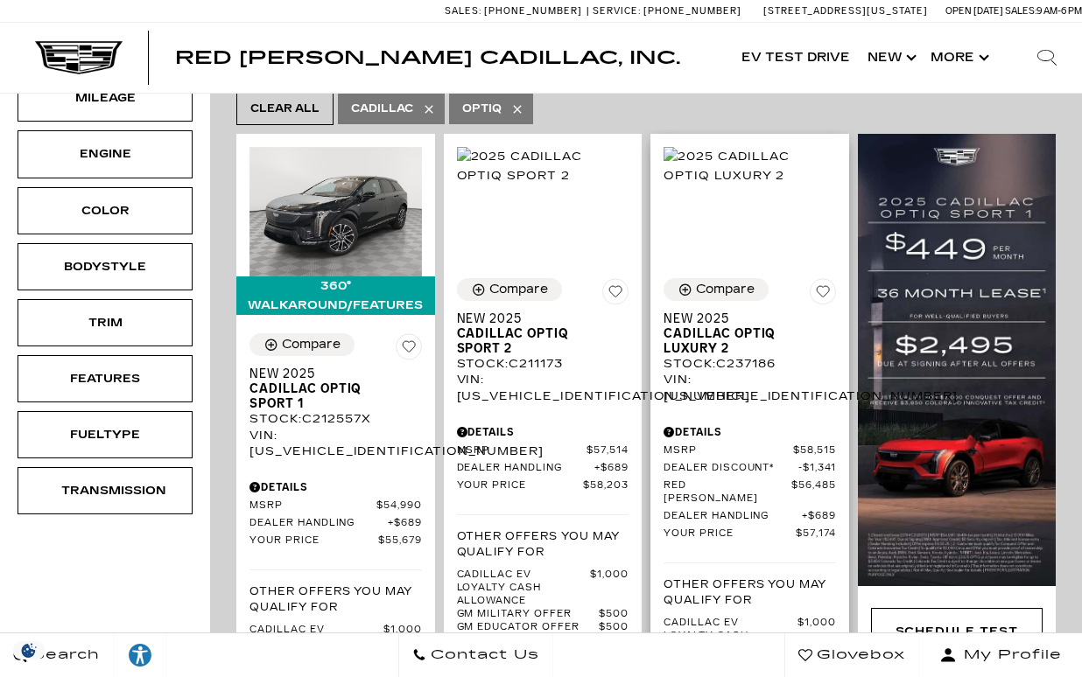  Describe the element at coordinates (335, 487) in the screenshot. I see `div: Pricing Details - New 2025 Cadillac OPTIQ Sport 1` at that location.